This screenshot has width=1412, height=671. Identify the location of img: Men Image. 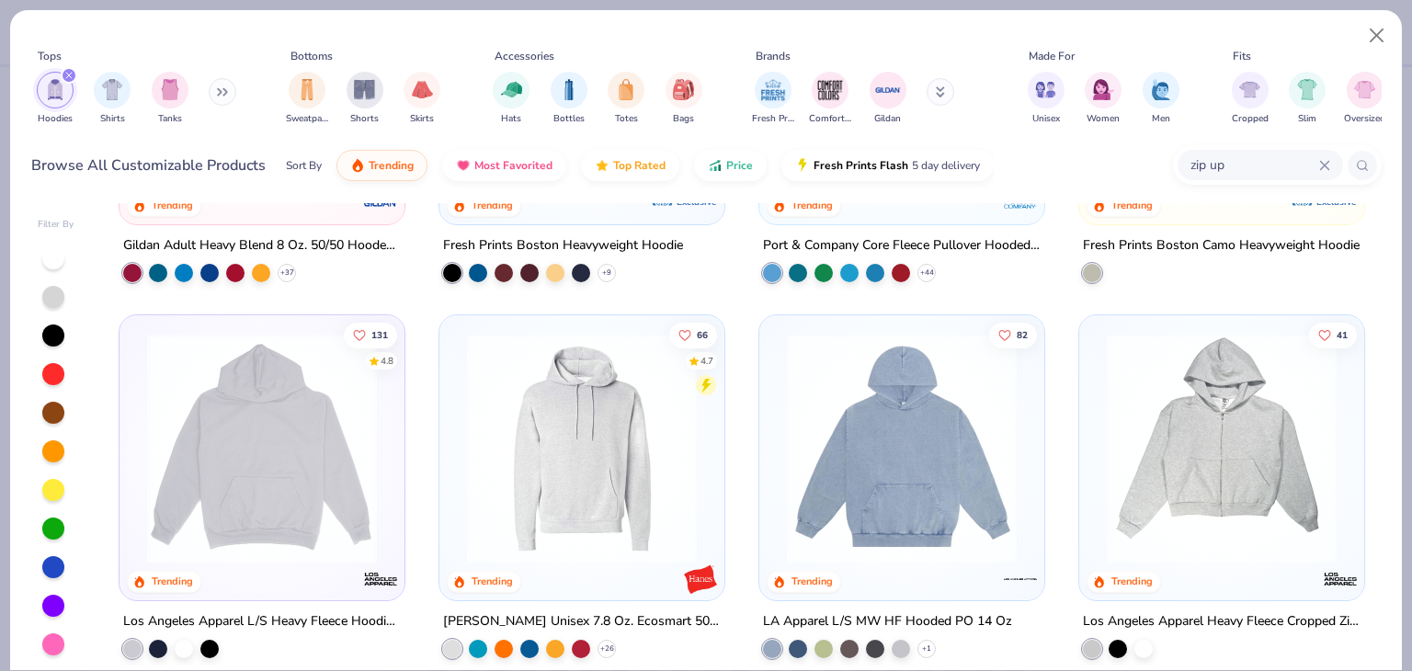
(1161, 89).